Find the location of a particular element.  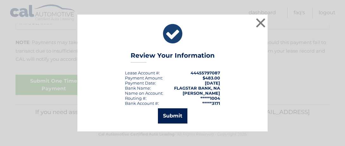

div: Routing #: is located at coordinates (136, 98).